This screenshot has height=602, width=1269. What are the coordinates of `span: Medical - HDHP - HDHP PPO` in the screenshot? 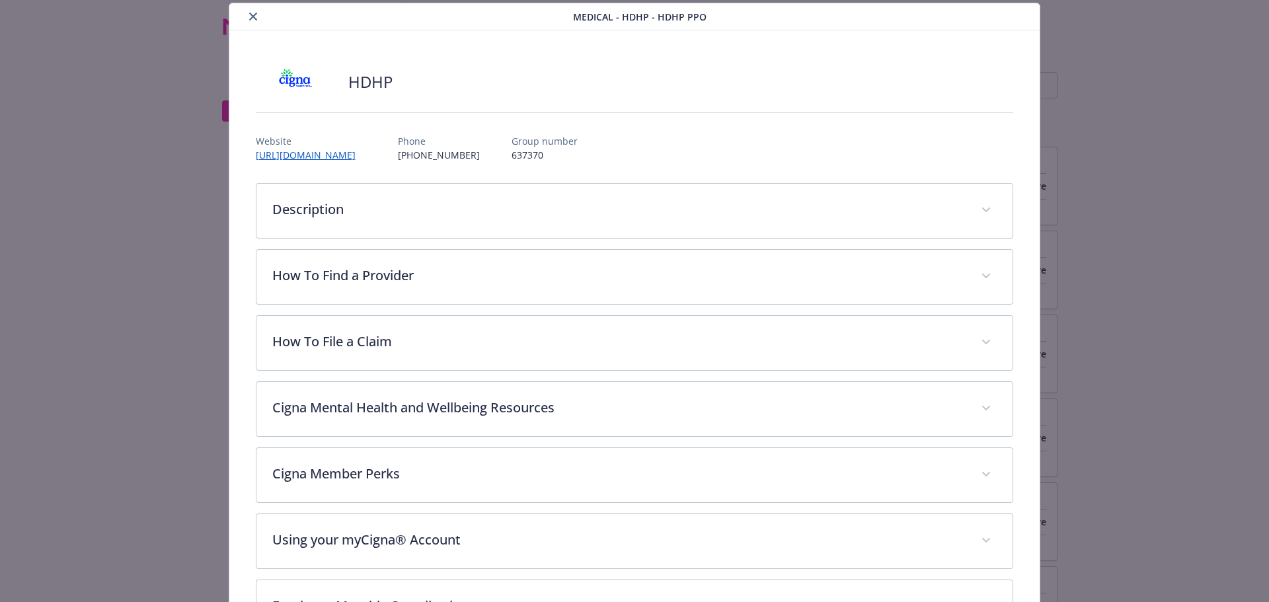 It's located at (640, 17).